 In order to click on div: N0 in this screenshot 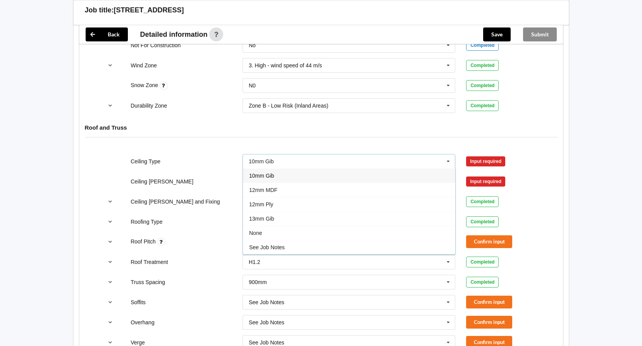, I will do `click(252, 86)`.